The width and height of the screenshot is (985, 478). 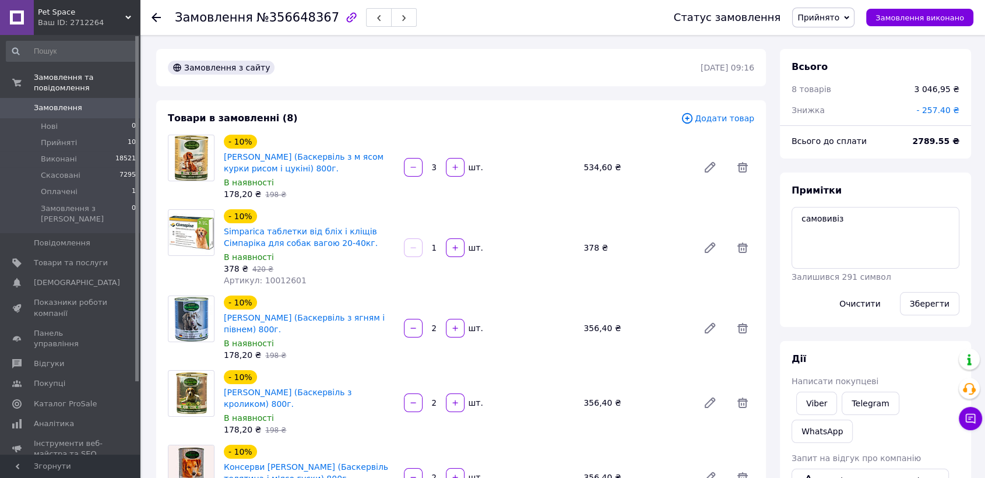 I want to click on span: Дії, so click(x=799, y=358).